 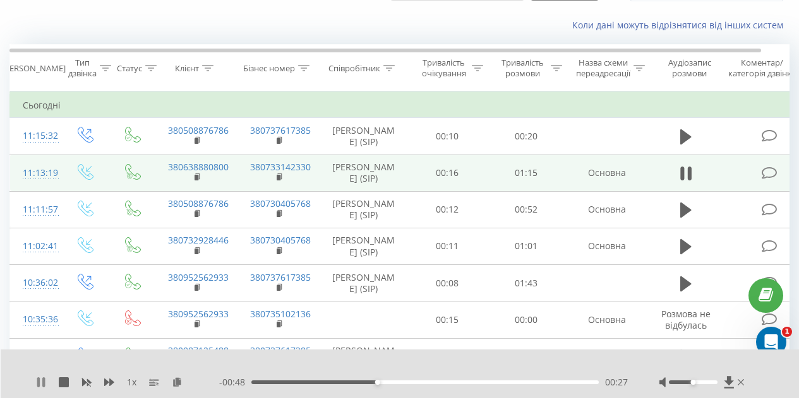 What do you see at coordinates (686, 319) in the screenshot?
I see `span: Розмова не відбулась` at bounding box center [686, 319].